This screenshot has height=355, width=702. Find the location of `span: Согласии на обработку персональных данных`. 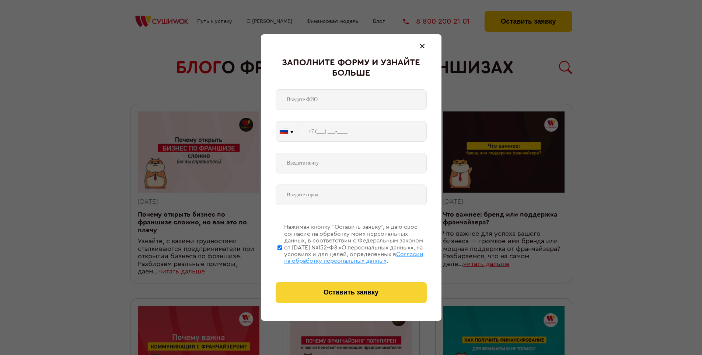

span: Согласии на обработку персональных данных is located at coordinates (354, 257).